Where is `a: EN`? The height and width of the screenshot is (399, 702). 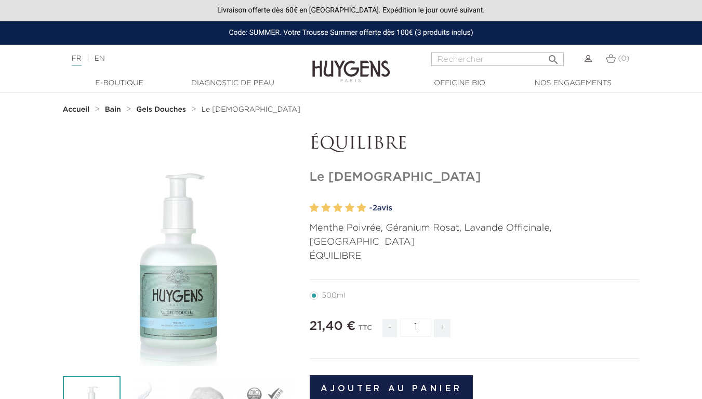
a: EN is located at coordinates (99, 59).